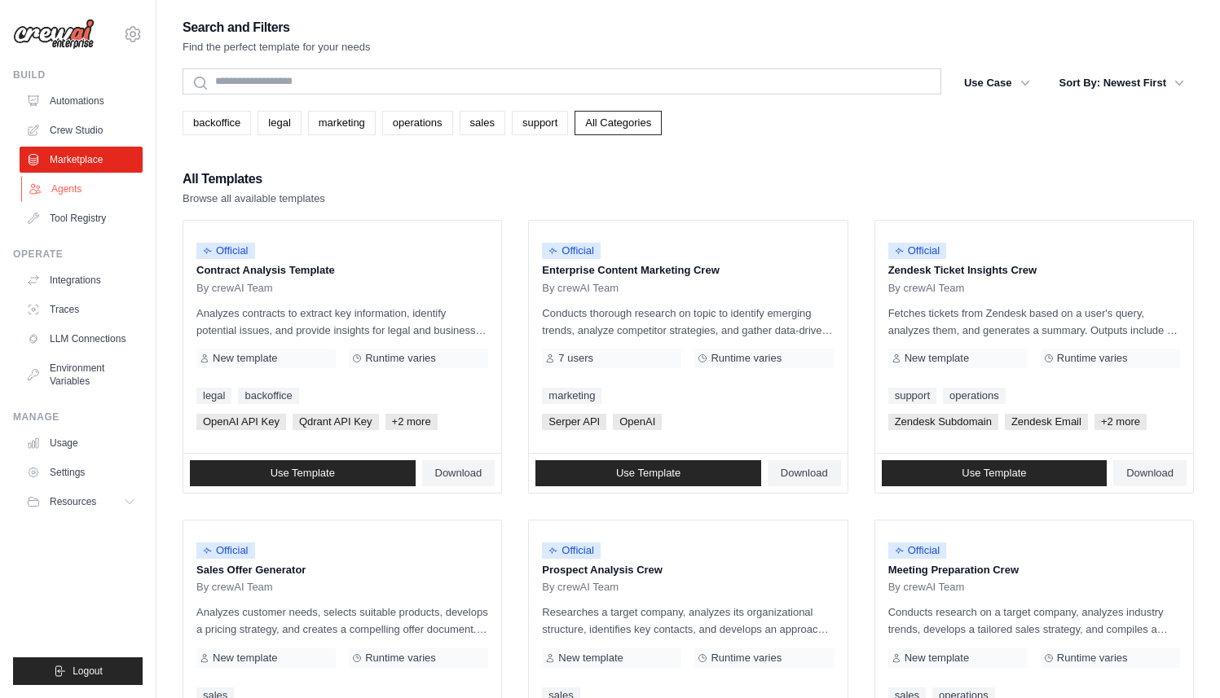 The height and width of the screenshot is (698, 1220). Describe the element at coordinates (1034, 621) in the screenshot. I see `p: Conducts research on a target company, analyzes industry trends, develops a tailored sales strate...` at that location.